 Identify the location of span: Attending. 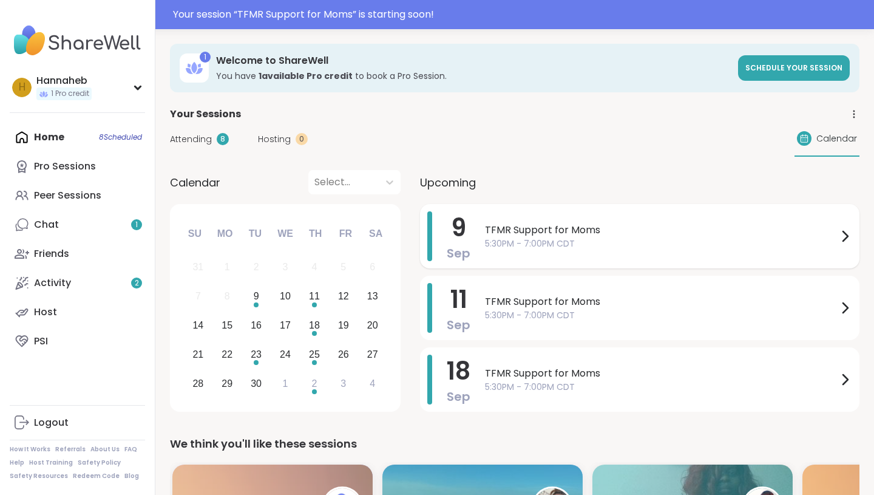
(191, 139).